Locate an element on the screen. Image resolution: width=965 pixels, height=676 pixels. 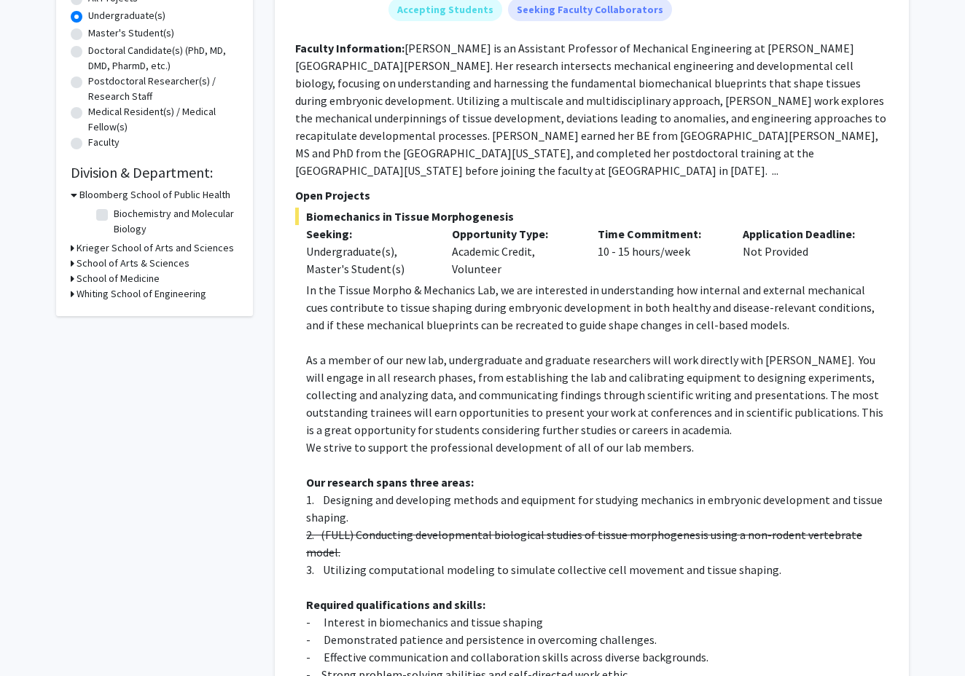
div: Undergraduate(s), Master's Student(s) is located at coordinates (368, 260).